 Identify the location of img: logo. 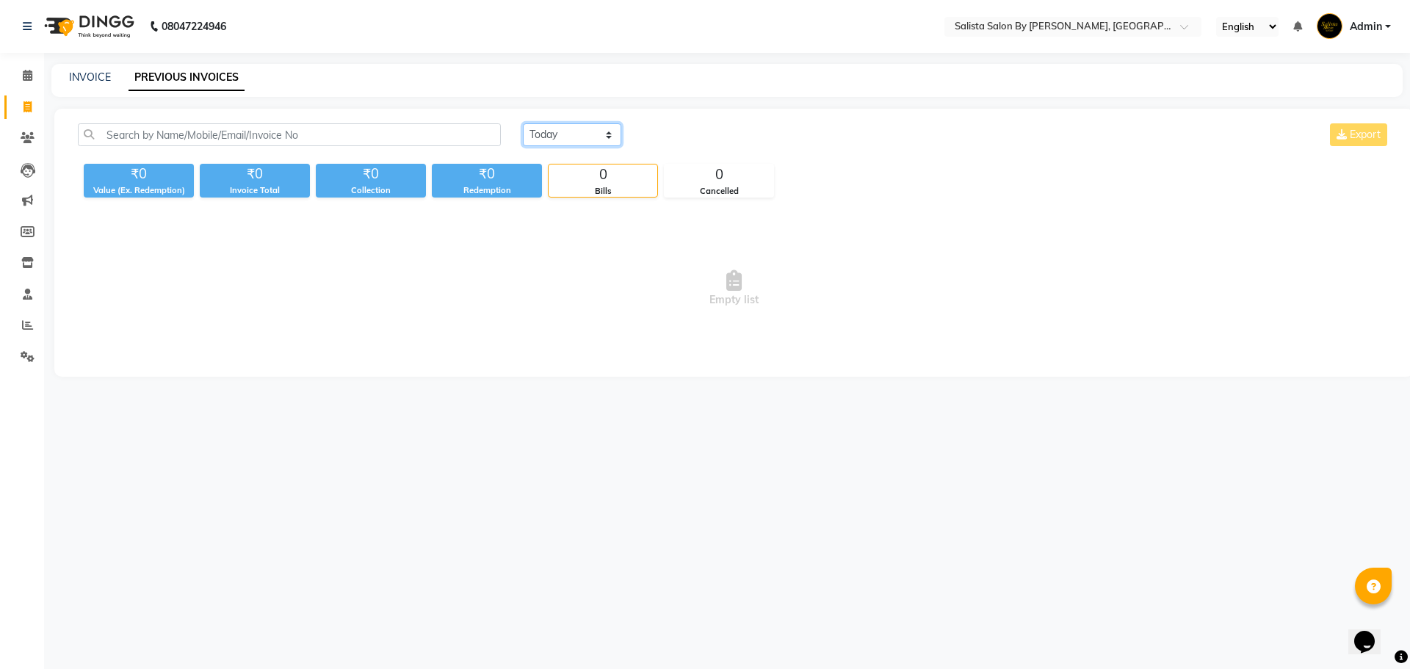
(87, 26).